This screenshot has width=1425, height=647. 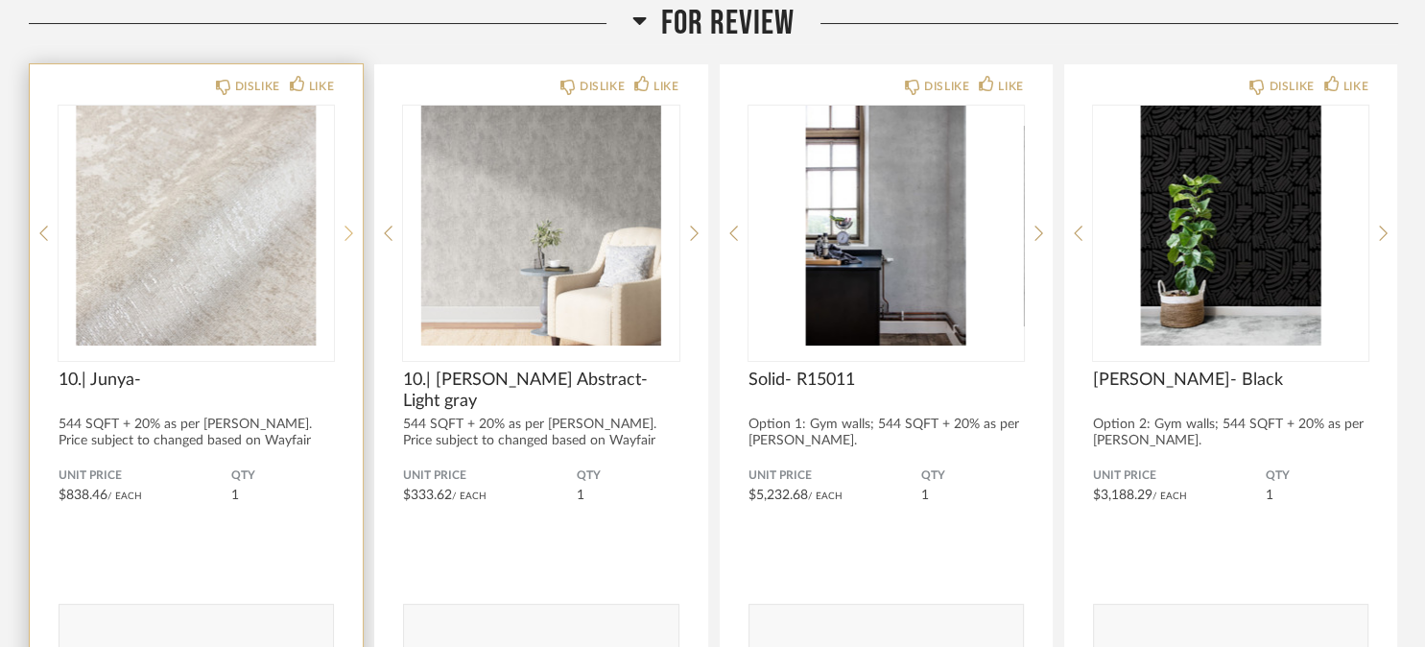 What do you see at coordinates (196, 380) in the screenshot?
I see `span: 10.| Junya-` at bounding box center [196, 380].